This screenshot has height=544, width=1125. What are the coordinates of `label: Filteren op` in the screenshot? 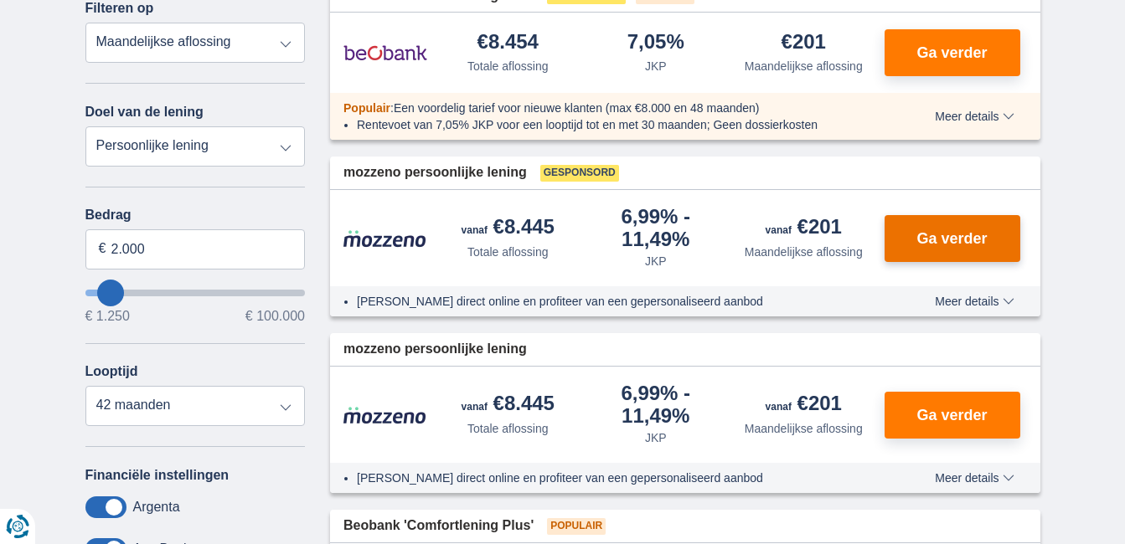 It's located at (120, 8).